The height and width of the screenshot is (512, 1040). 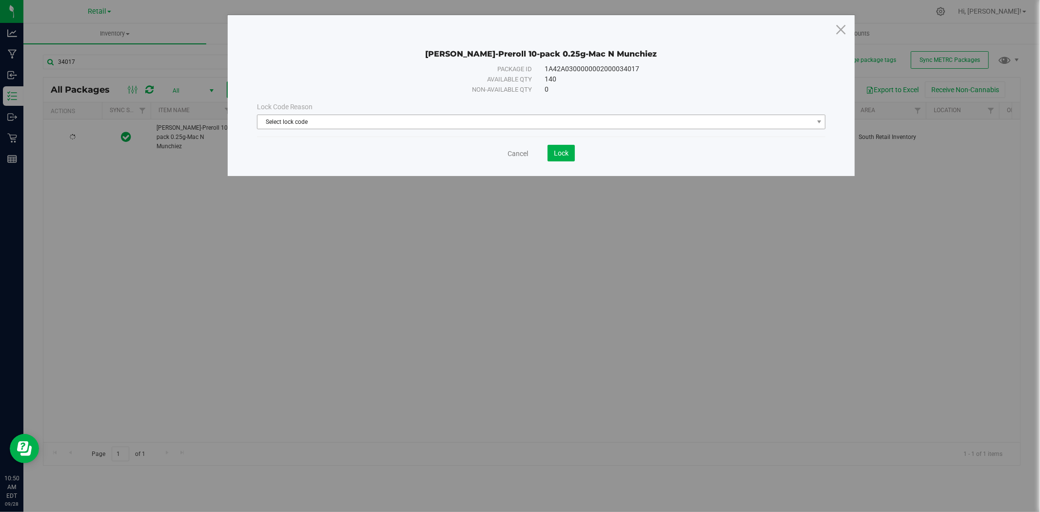 I want to click on div: Non-available qty, so click(x=407, y=90).